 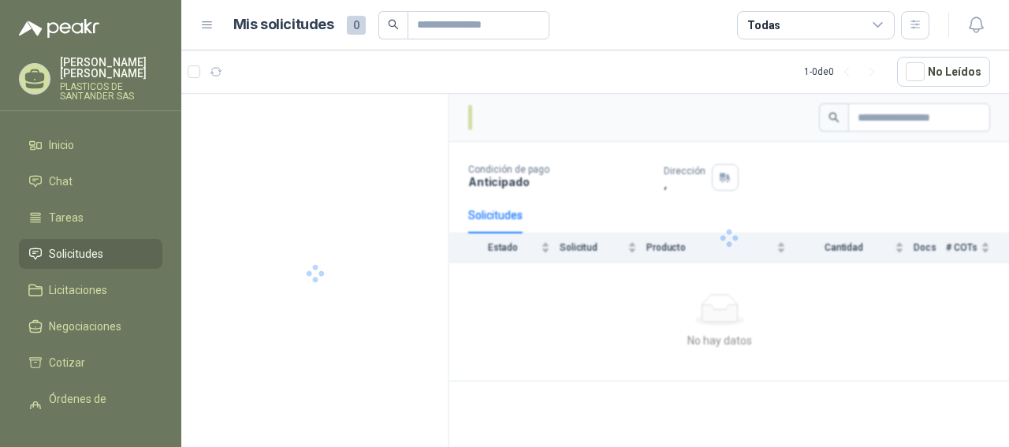 I want to click on span: Chat, so click(x=61, y=181).